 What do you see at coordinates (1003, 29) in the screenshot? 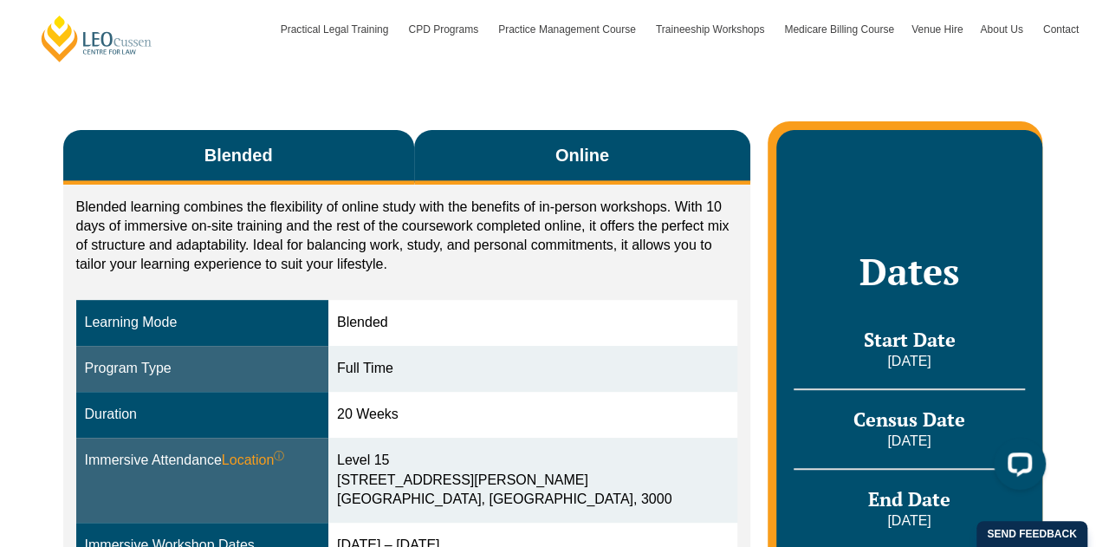
I see `a: About Us` at bounding box center [1003, 29].